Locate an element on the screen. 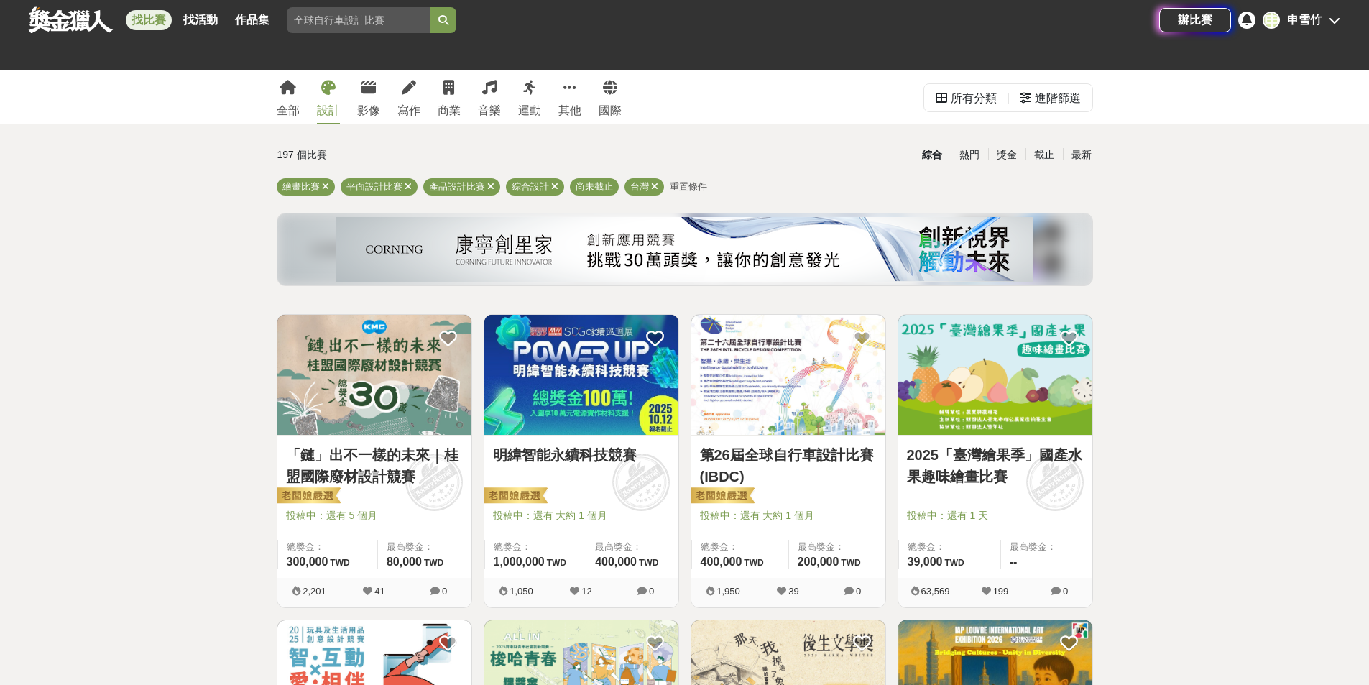 The image size is (1369, 685). div: 國際 is located at coordinates (610, 111).